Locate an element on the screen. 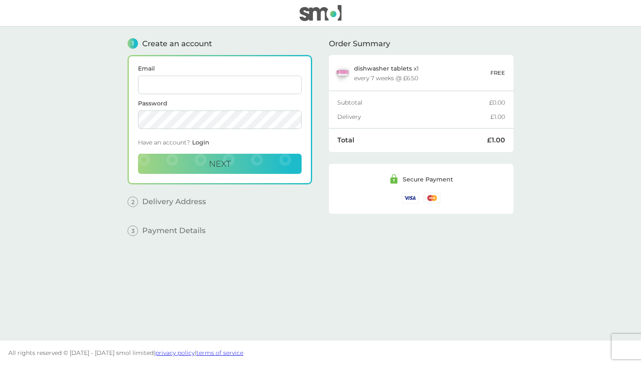 This screenshot has height=365, width=641. p: FREE is located at coordinates (498, 73).